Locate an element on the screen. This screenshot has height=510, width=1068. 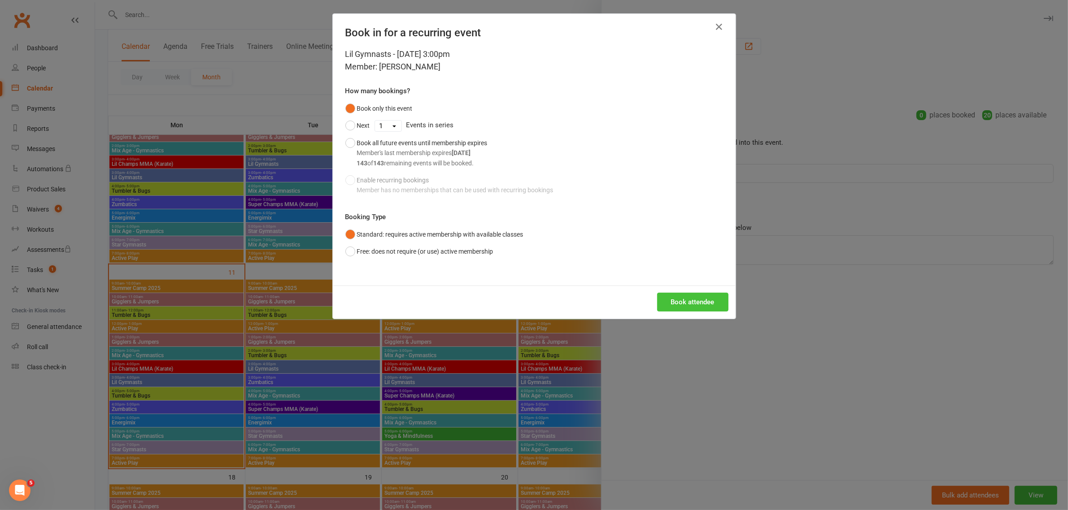
button: Free: does not require (or use) active membership is located at coordinates (419, 252).